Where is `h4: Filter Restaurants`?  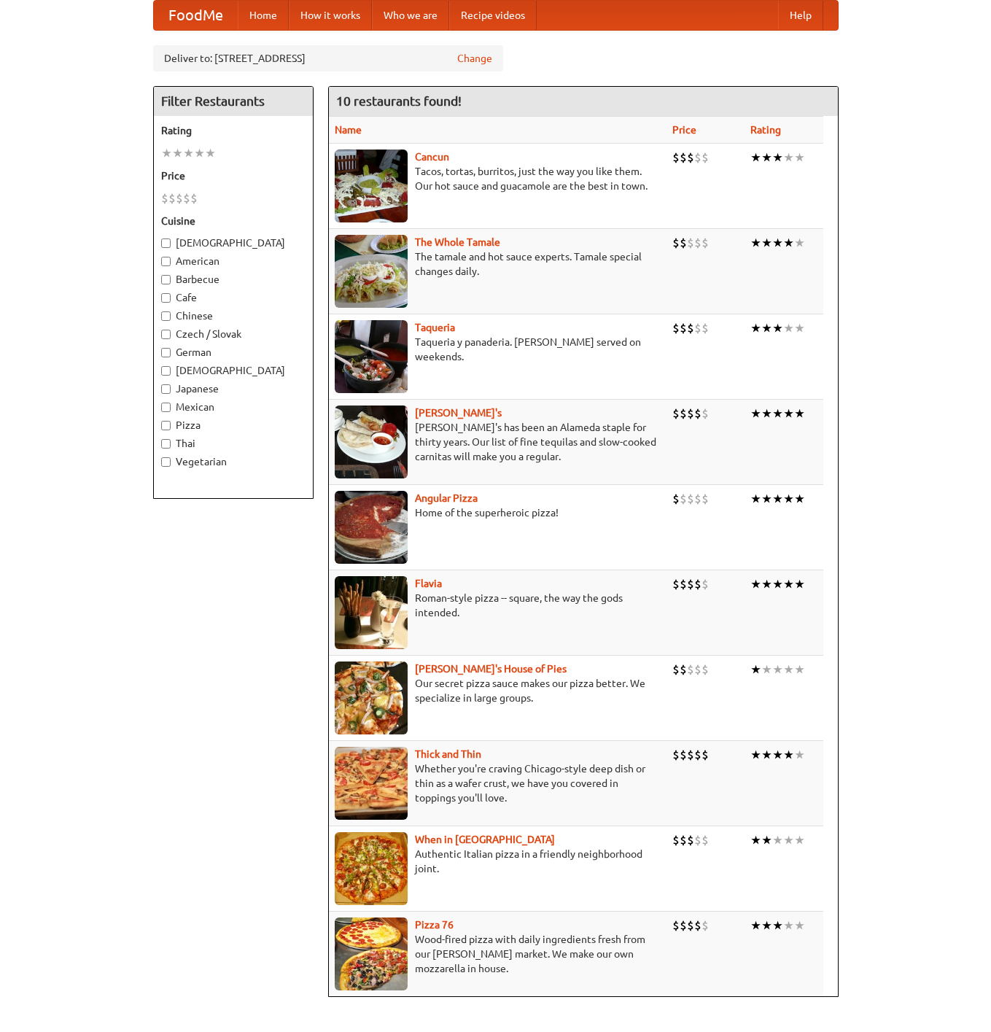
h4: Filter Restaurants is located at coordinates (233, 101).